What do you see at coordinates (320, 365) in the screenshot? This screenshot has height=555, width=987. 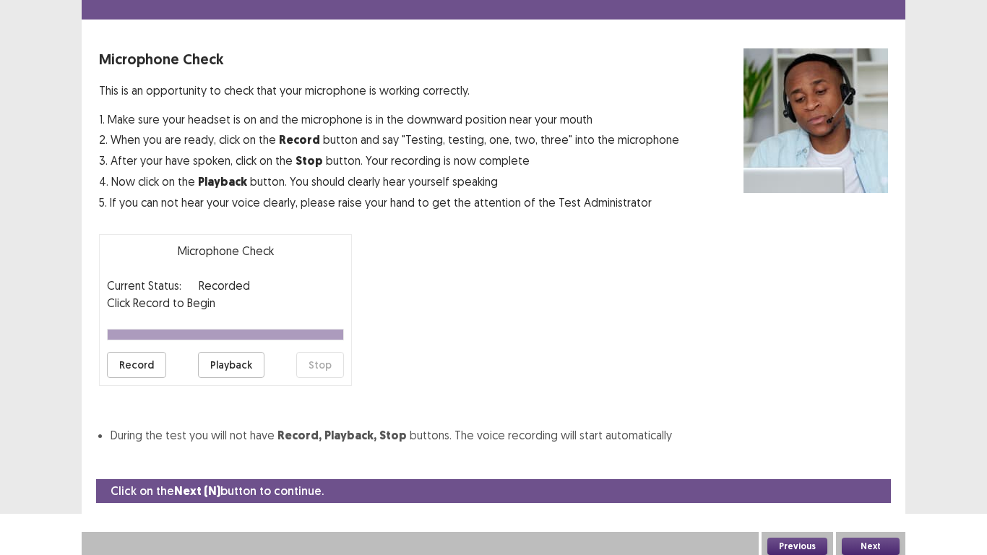 I see `button: Stop` at bounding box center [320, 365].